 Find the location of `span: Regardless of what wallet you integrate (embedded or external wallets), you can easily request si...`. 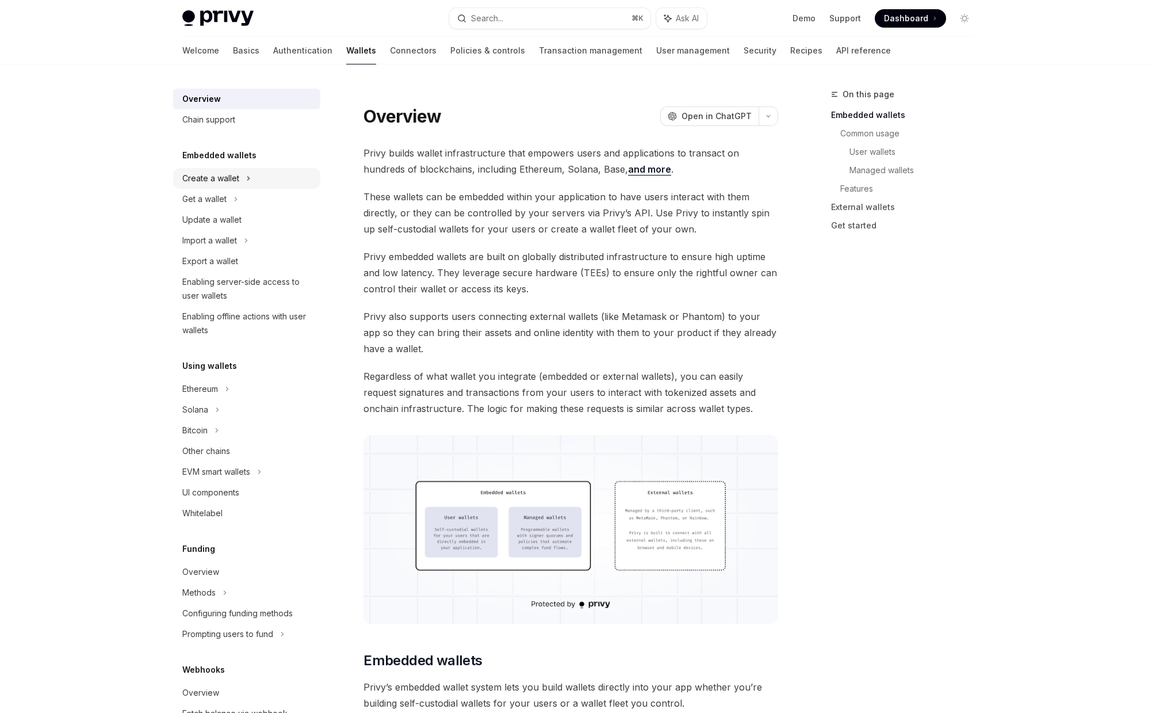

span: Regardless of what wallet you integrate (embedded or external wallets), you can easily request si... is located at coordinates (571, 392).